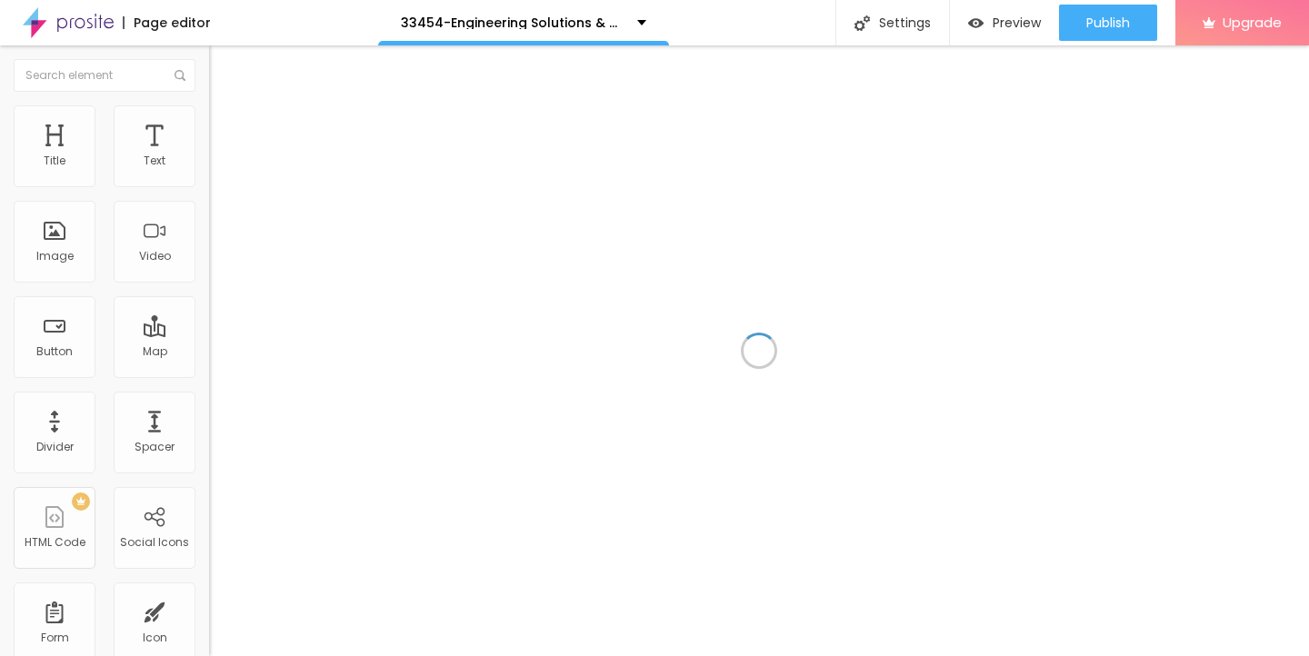 The width and height of the screenshot is (1309, 656). Describe the element at coordinates (55, 638) in the screenshot. I see `div: Form` at that location.